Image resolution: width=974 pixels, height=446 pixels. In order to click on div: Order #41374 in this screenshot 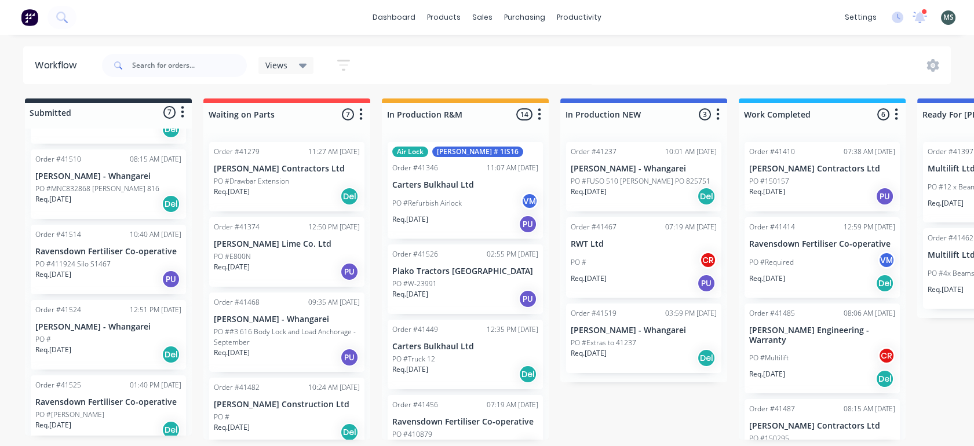, I will do `click(236, 227)`.